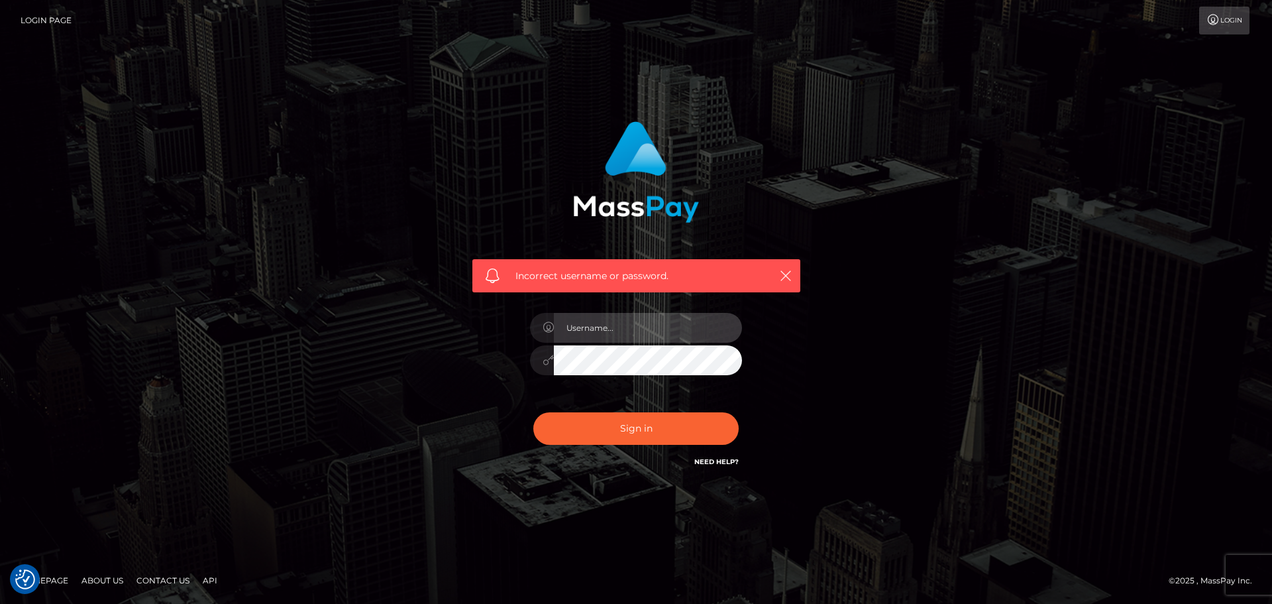  Describe the element at coordinates (163, 580) in the screenshot. I see `a: Contact Us` at that location.